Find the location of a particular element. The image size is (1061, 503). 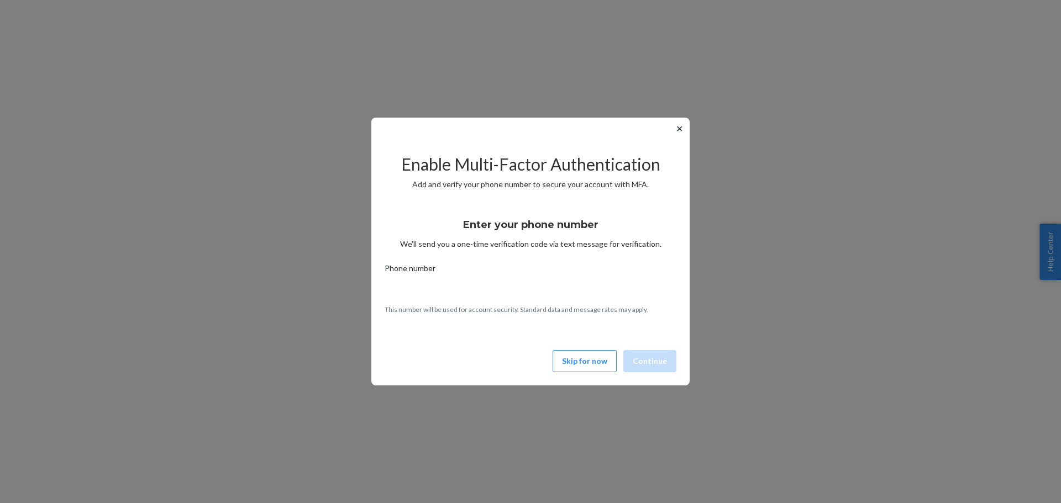

h3: Enter your phone number is located at coordinates (530, 225).